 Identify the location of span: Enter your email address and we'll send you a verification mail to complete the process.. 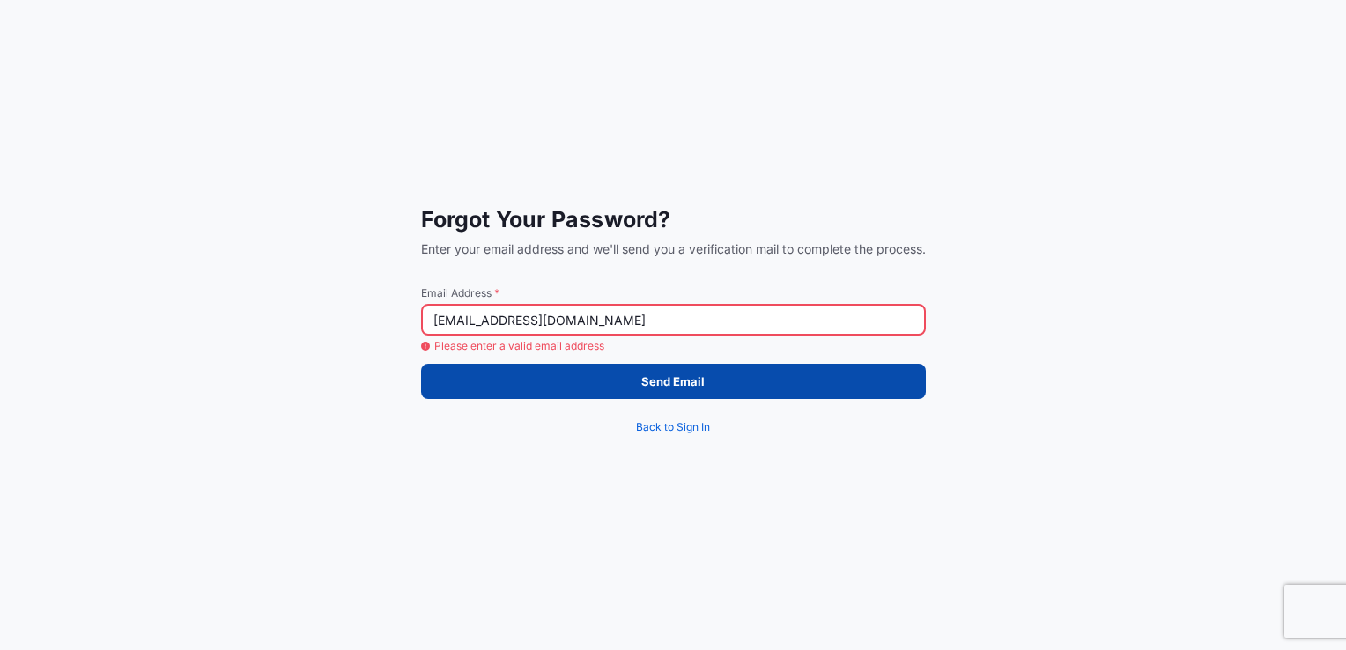
(673, 249).